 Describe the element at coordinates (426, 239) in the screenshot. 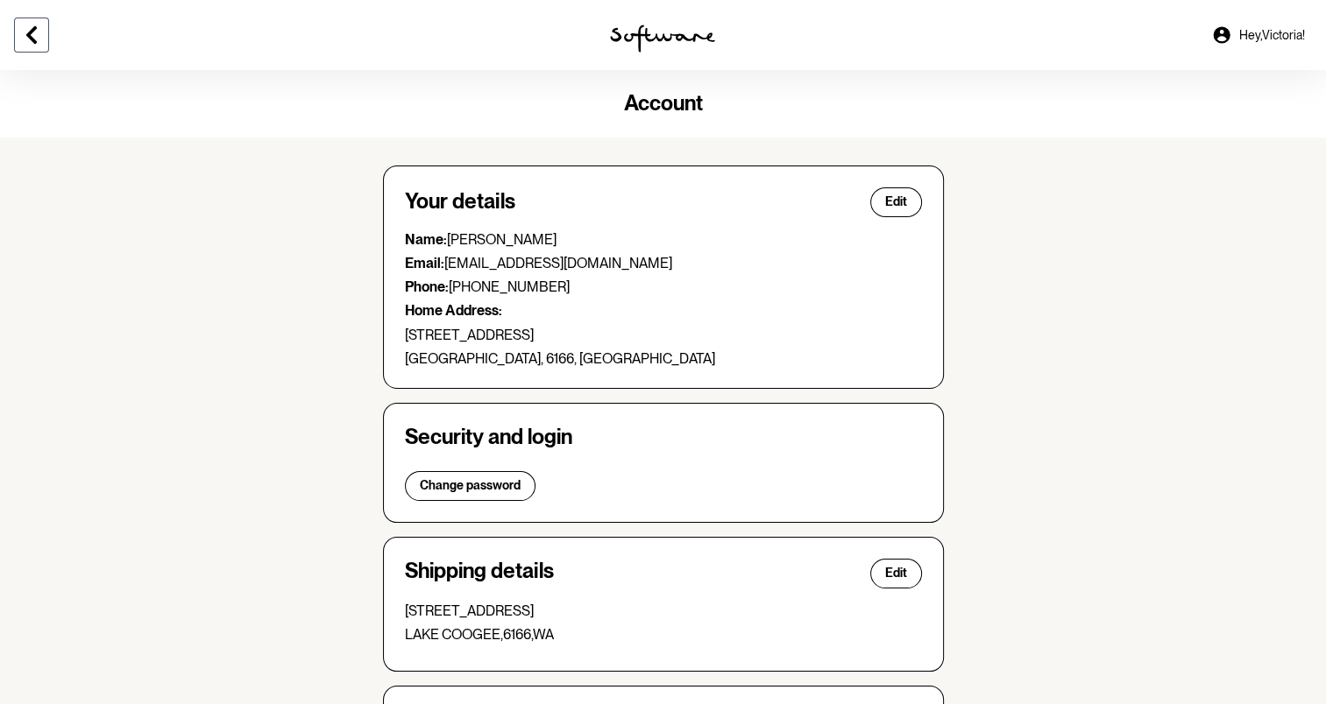

I see `strong: Name:` at that location.